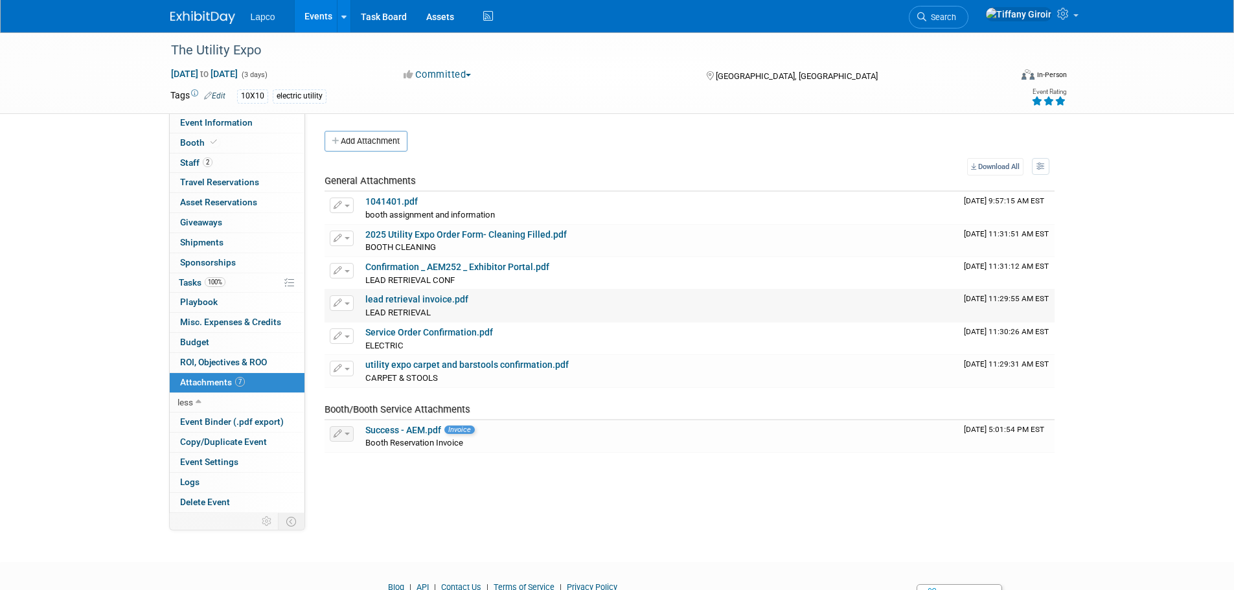  What do you see at coordinates (205, 502) in the screenshot?
I see `span: Delete Event` at bounding box center [205, 502].